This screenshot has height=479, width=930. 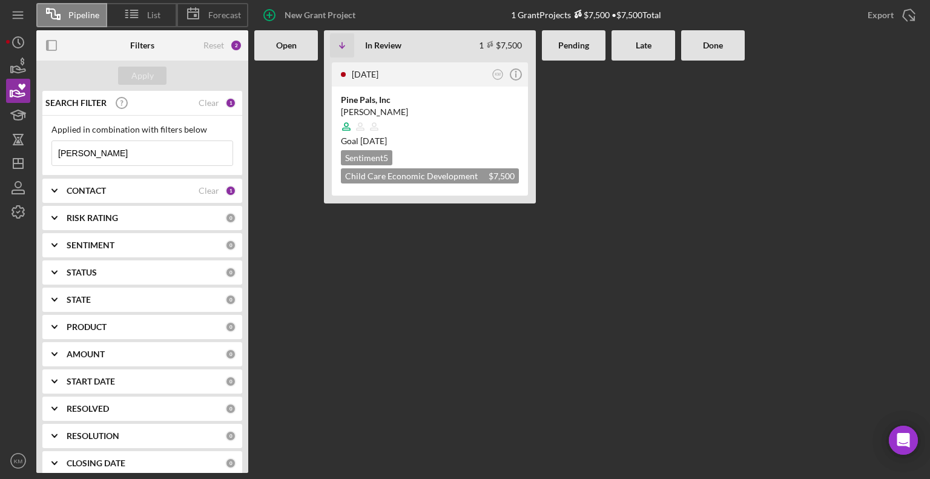 What do you see at coordinates (86, 191) in the screenshot?
I see `b: CONTACT` at bounding box center [86, 191].